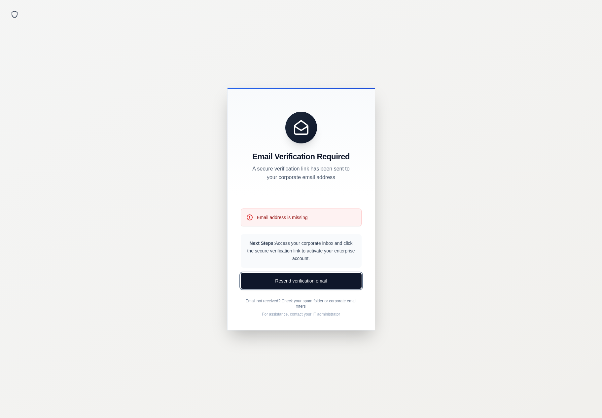 This screenshot has height=418, width=602. I want to click on p: For assistance, contact your IT administrator, so click(301, 314).